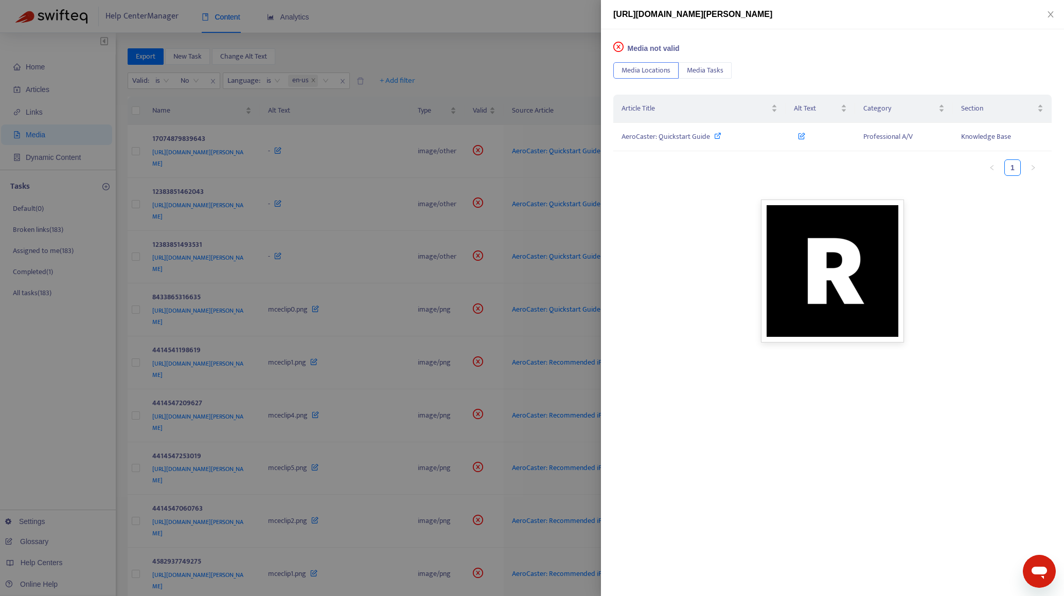  What do you see at coordinates (1012, 168) in the screenshot?
I see `a: 1` at bounding box center [1012, 168].